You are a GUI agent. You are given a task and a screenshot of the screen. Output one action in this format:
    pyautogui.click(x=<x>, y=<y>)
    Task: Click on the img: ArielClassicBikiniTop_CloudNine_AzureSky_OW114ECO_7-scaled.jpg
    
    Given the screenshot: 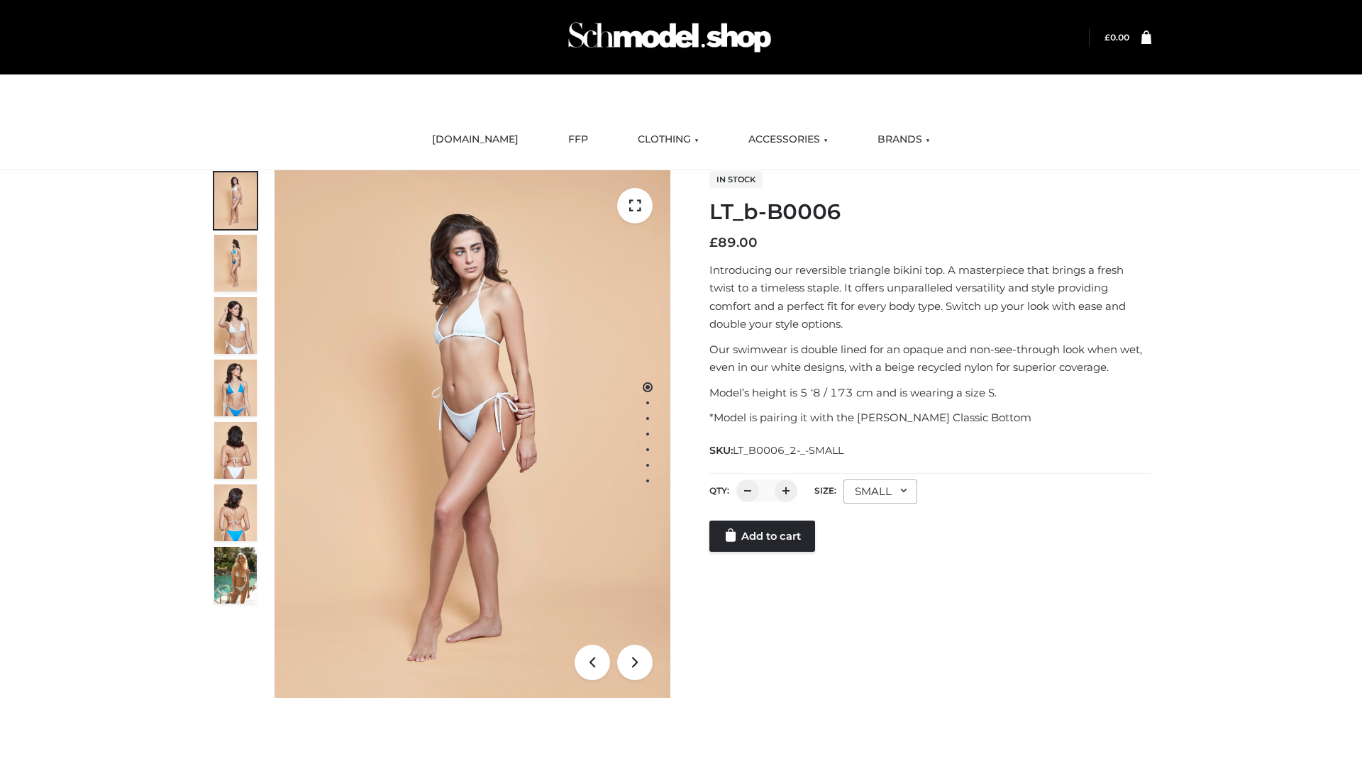 What is the action you would take?
    pyautogui.click(x=236, y=451)
    